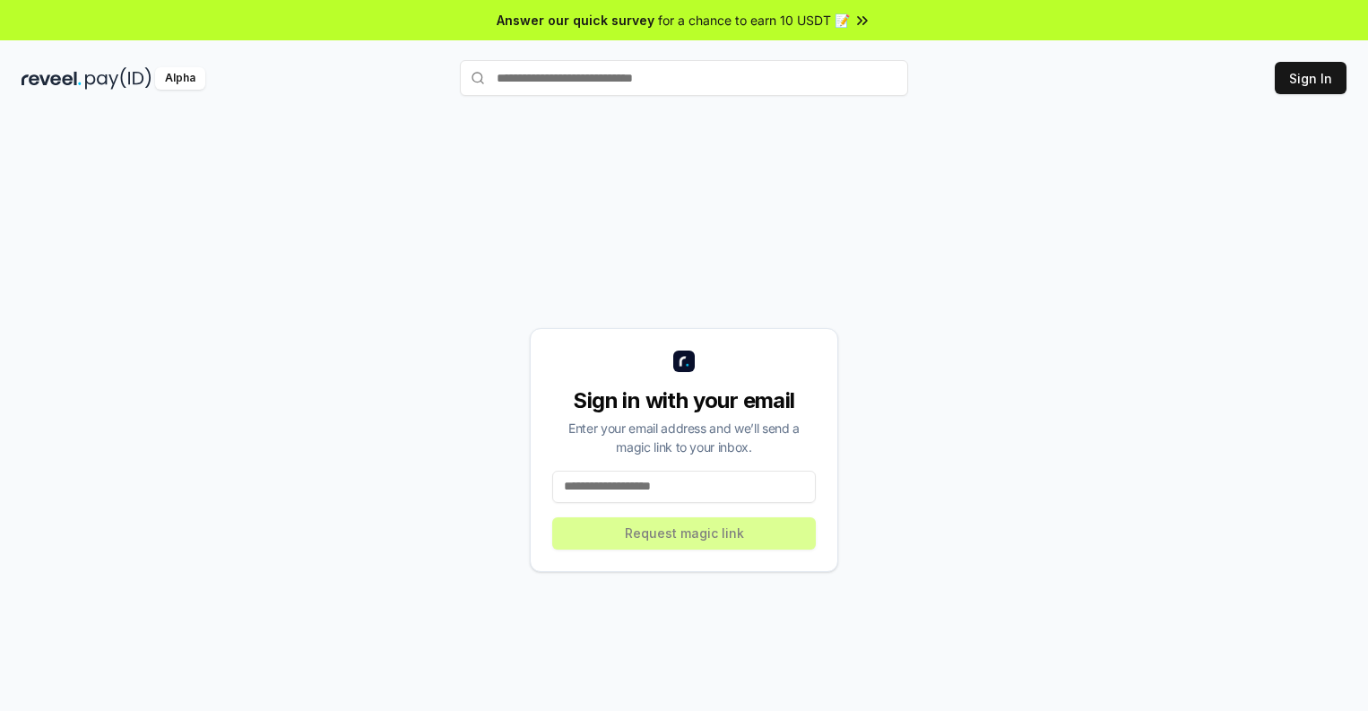 This screenshot has width=1368, height=711. Describe the element at coordinates (684, 401) in the screenshot. I see `div: Sign in with your email` at that location.